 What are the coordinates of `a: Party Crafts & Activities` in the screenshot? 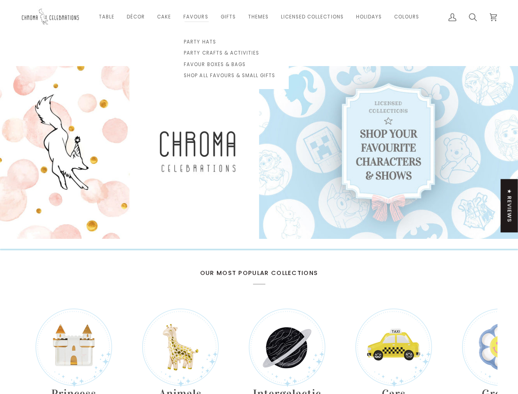 It's located at (229, 53).